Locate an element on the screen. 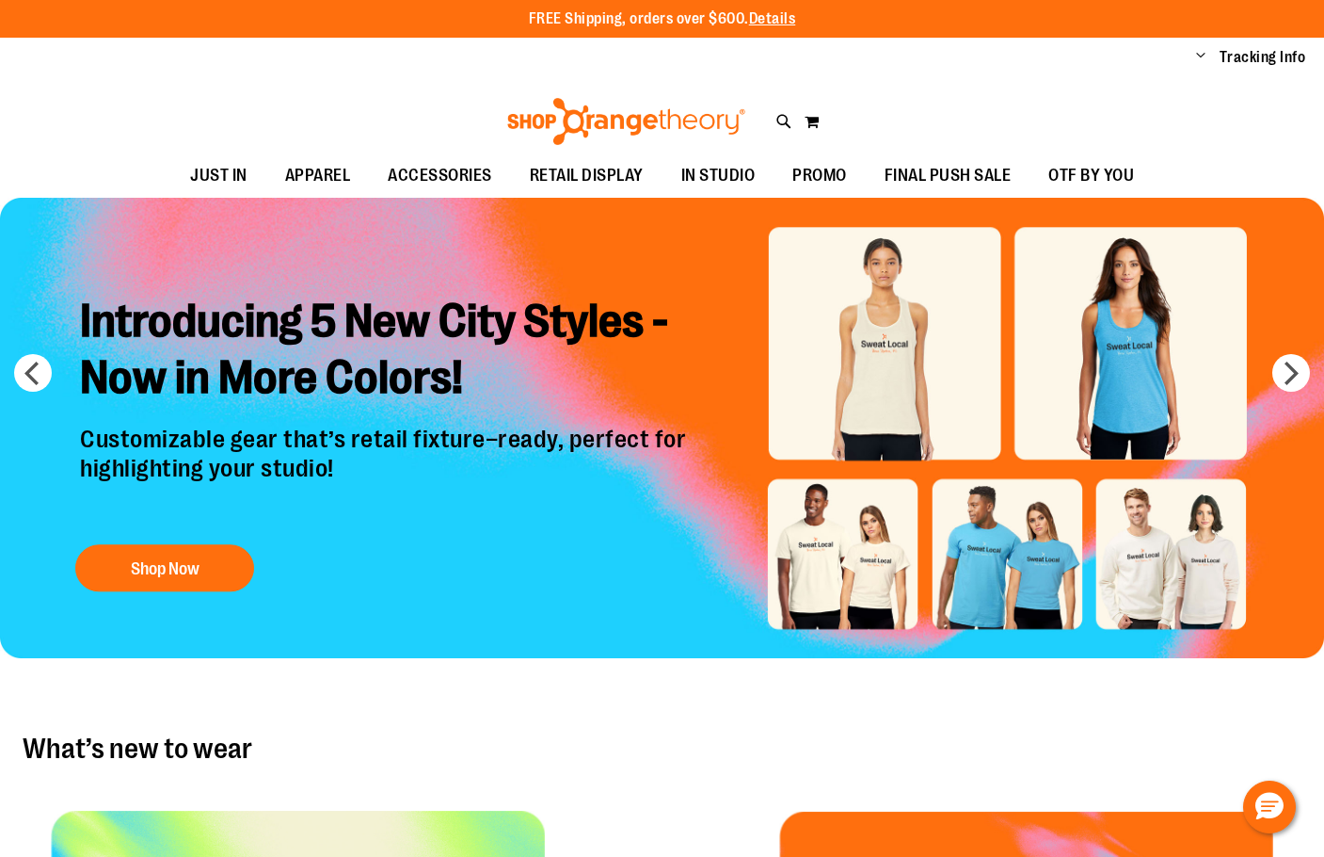 Image resolution: width=1324 pixels, height=857 pixels. button: Account menu is located at coordinates (1201, 57).